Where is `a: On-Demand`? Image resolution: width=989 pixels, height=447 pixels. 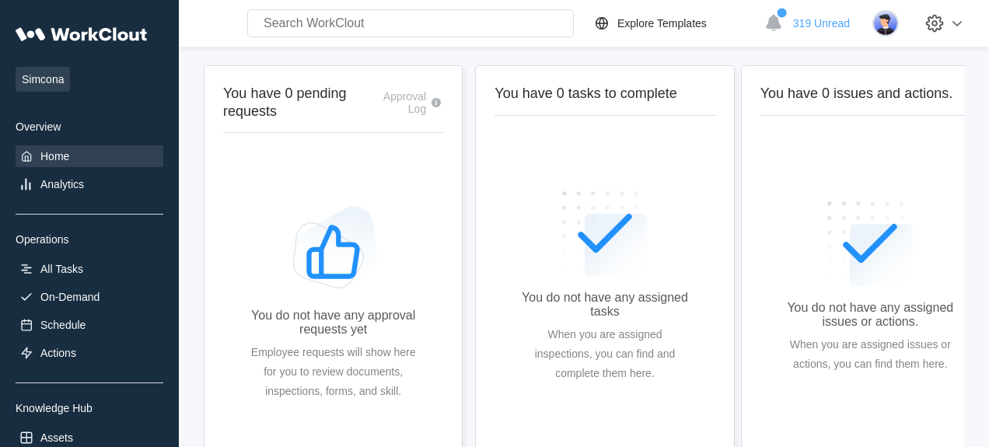
a: On-Demand is located at coordinates (89, 297).